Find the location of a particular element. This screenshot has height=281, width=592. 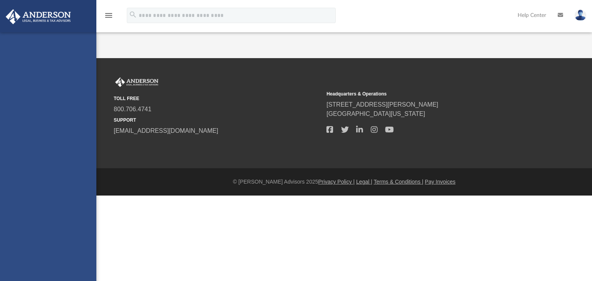

a: Legal | is located at coordinates (364, 182).